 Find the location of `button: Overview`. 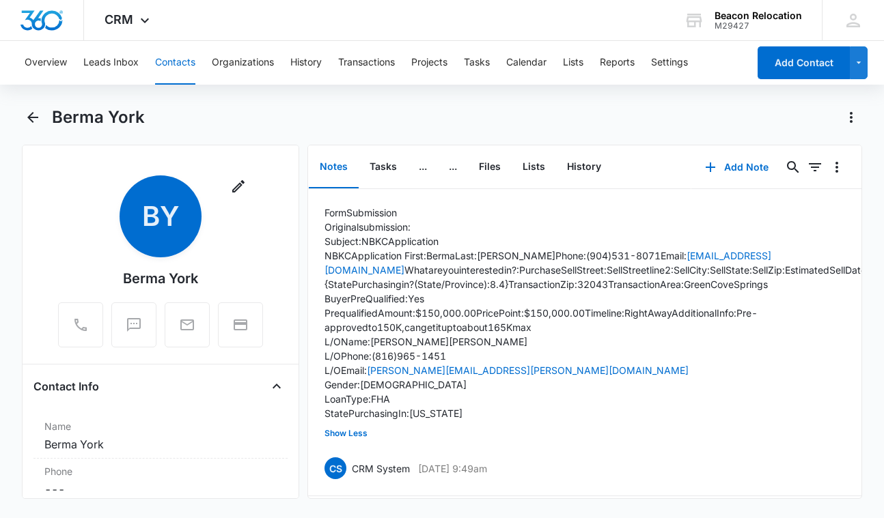

button: Overview is located at coordinates (46, 63).